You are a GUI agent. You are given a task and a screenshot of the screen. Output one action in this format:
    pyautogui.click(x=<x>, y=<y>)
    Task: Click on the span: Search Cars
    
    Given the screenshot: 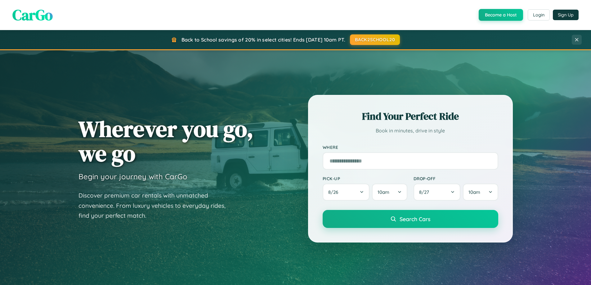 What is the action you would take?
    pyautogui.click(x=415, y=219)
    